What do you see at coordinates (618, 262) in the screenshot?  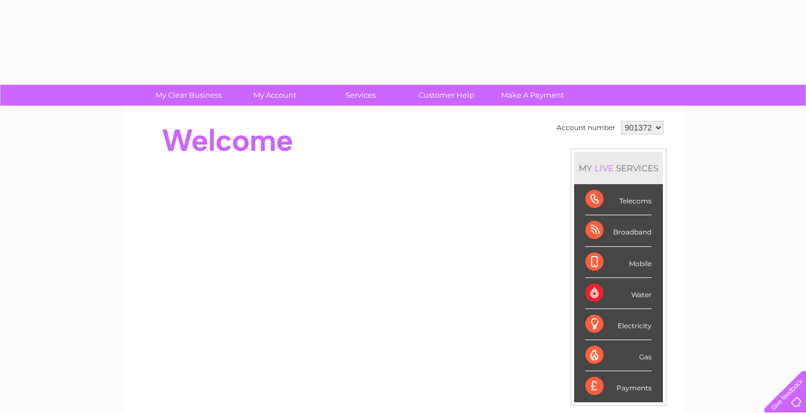 I see `div: Mobile` at bounding box center [618, 262].